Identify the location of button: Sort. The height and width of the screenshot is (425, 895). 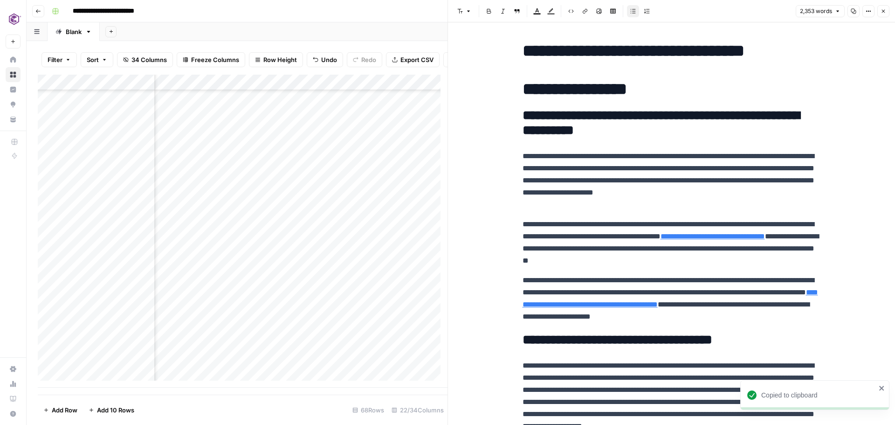
(97, 60).